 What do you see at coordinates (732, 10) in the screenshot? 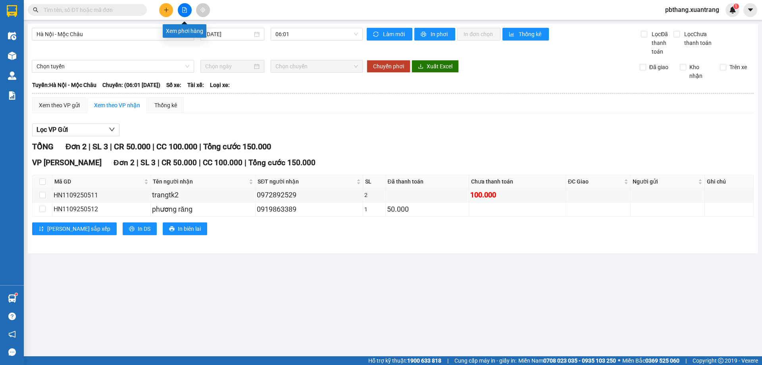
I see `img: icon-new-feature` at bounding box center [732, 10].